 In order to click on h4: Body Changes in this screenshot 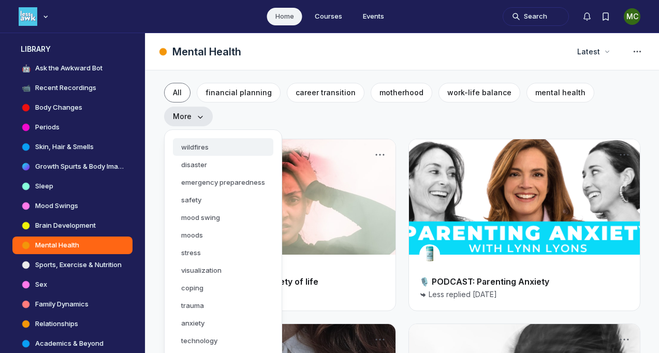, I will do `click(58, 108)`.